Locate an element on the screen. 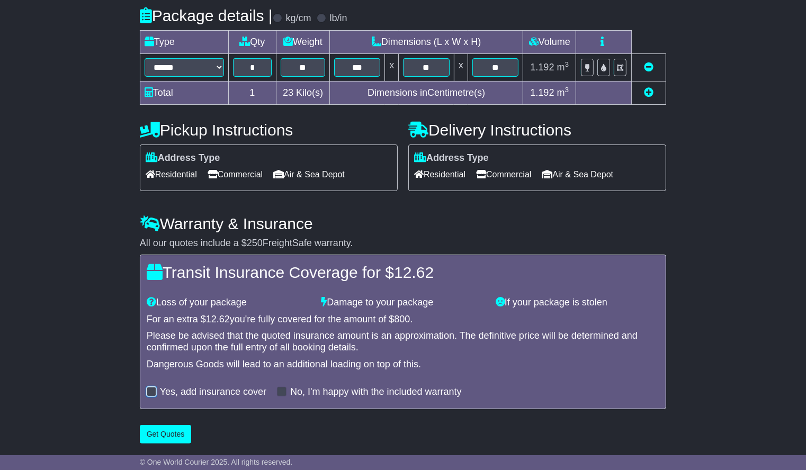 This screenshot has width=806, height=470. td: Volume is located at coordinates (549, 42).